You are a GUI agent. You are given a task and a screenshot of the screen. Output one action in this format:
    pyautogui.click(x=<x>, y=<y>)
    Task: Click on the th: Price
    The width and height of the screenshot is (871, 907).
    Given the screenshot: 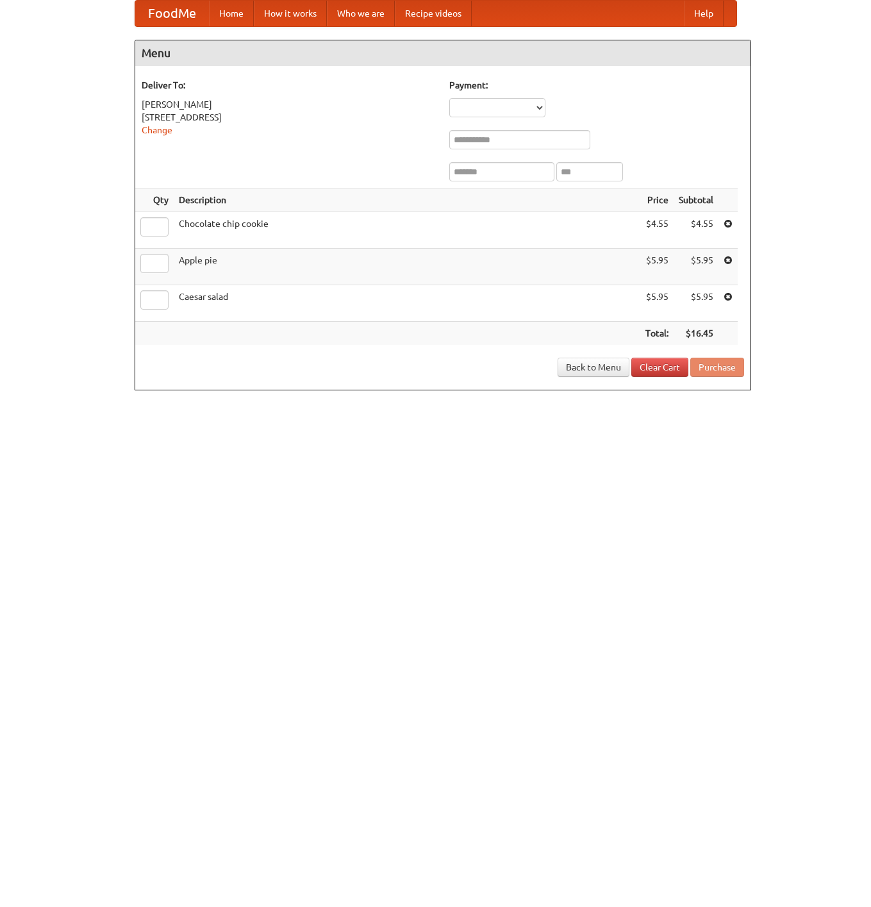 What is the action you would take?
    pyautogui.click(x=657, y=200)
    